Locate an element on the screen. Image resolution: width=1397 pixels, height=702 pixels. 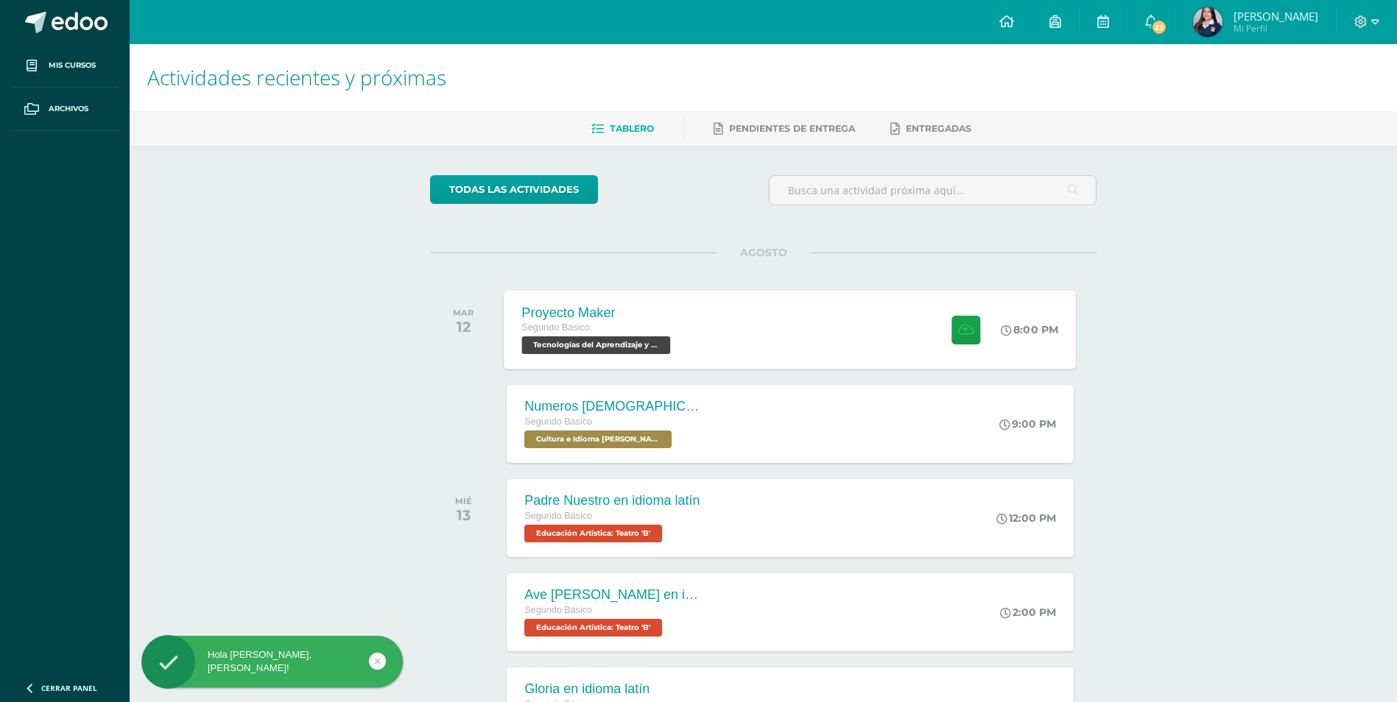
span: Tecnologías del Aprendizaje y la Comunicación 'B' is located at coordinates (596, 345).